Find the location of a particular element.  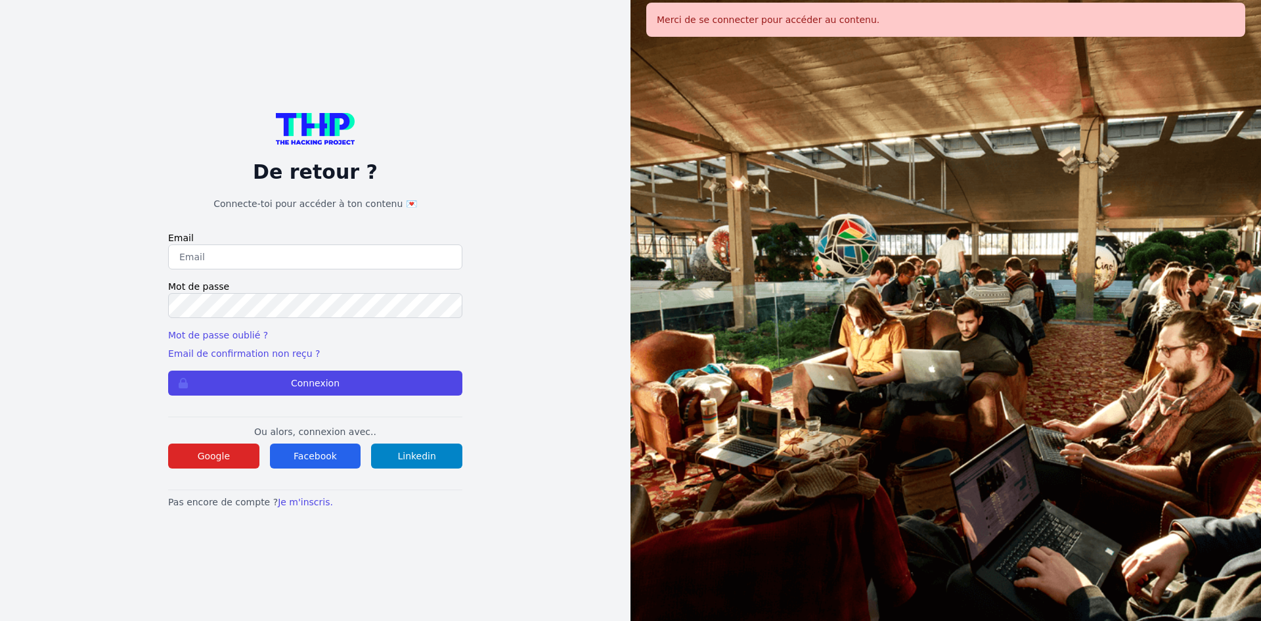

div: Merci de se connecter pour accéder au contenu. is located at coordinates (946, 20).